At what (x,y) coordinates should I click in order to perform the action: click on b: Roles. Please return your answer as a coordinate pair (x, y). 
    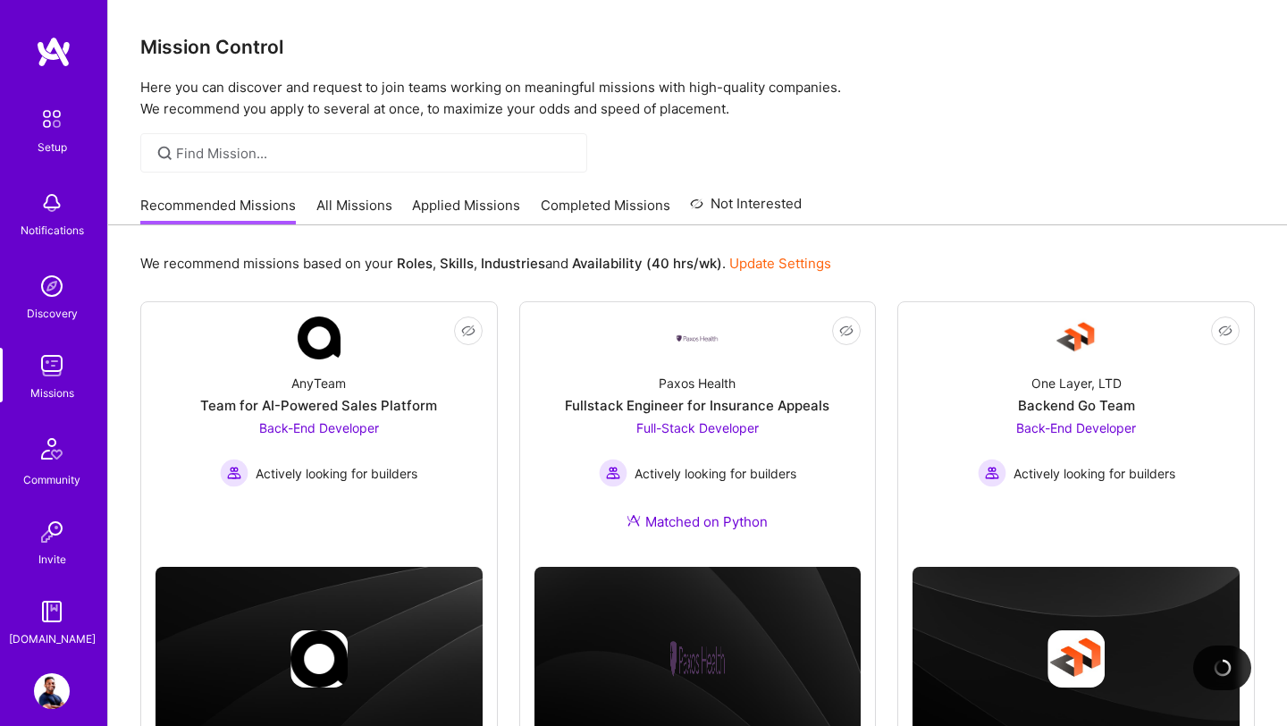
    Looking at the image, I should click on (415, 263).